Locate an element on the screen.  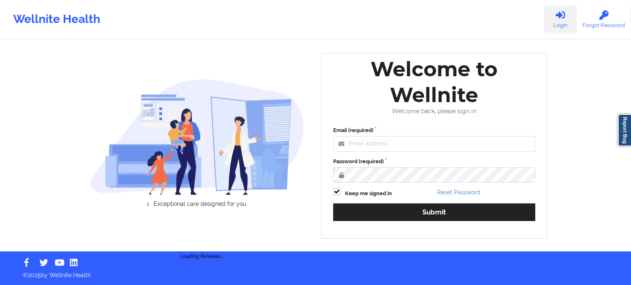
p: © 2025 by Wellnite Health is located at coordinates (315, 273).